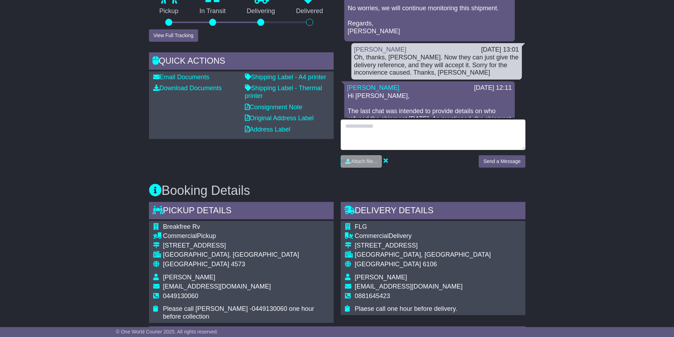  What do you see at coordinates (433, 212) in the screenshot?
I see `div: Delivery Details` at bounding box center [433, 212].